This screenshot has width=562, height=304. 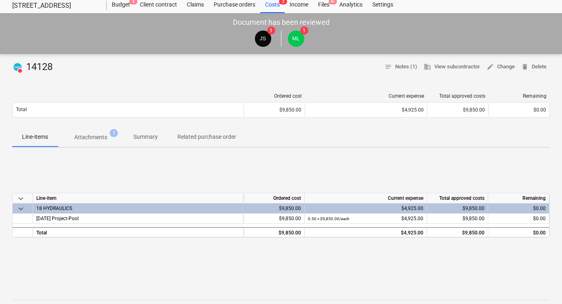 What do you see at coordinates (296, 38) in the screenshot?
I see `span: ML` at bounding box center [296, 38].